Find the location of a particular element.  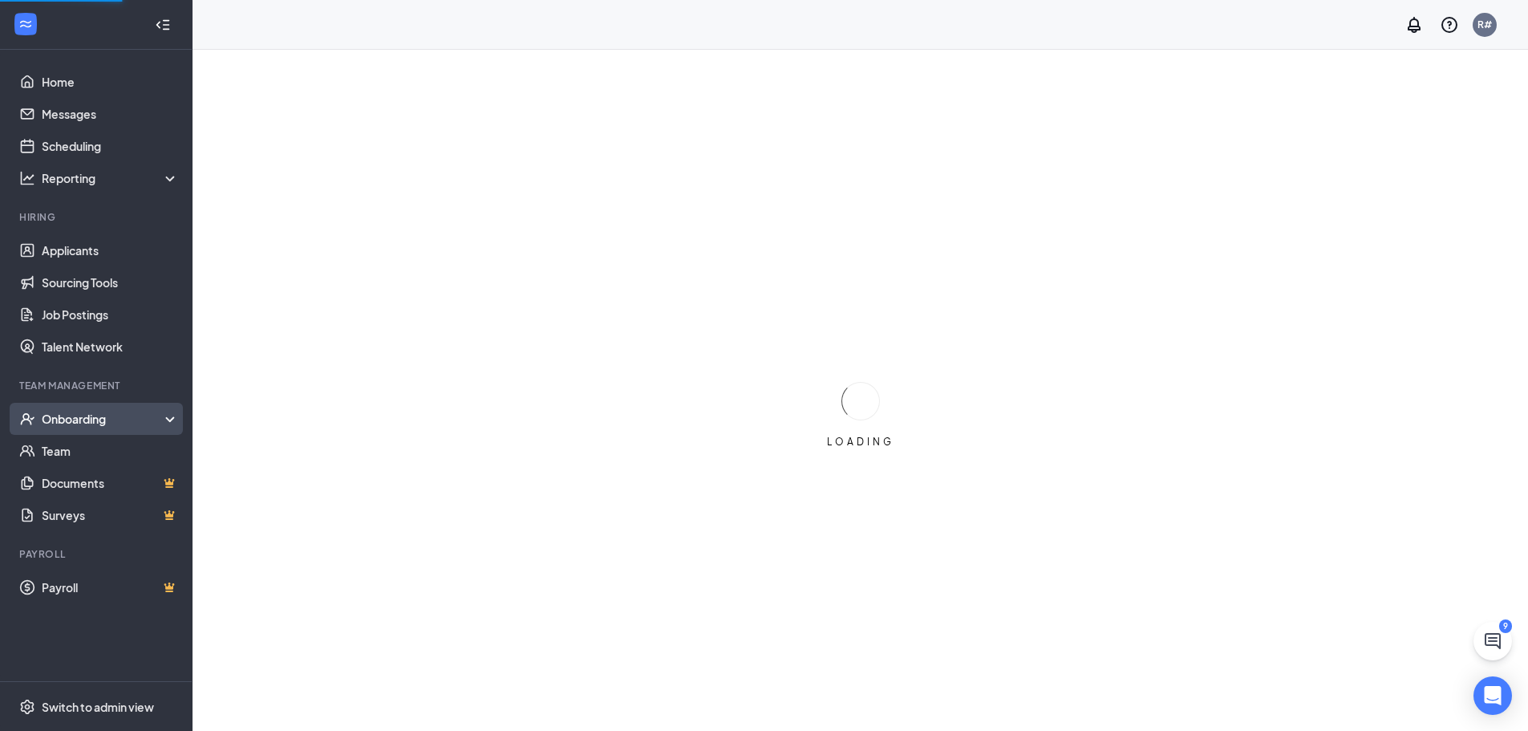

a: Home is located at coordinates (110, 82).